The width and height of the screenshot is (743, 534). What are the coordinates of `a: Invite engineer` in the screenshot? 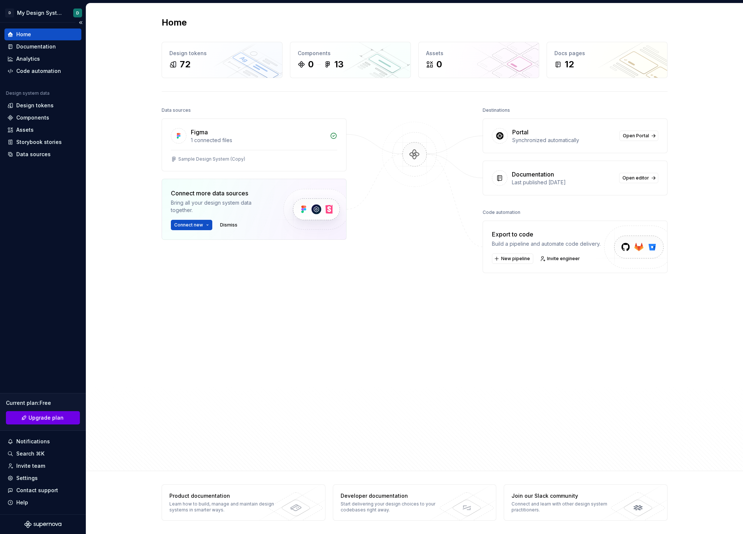 It's located at (560, 259).